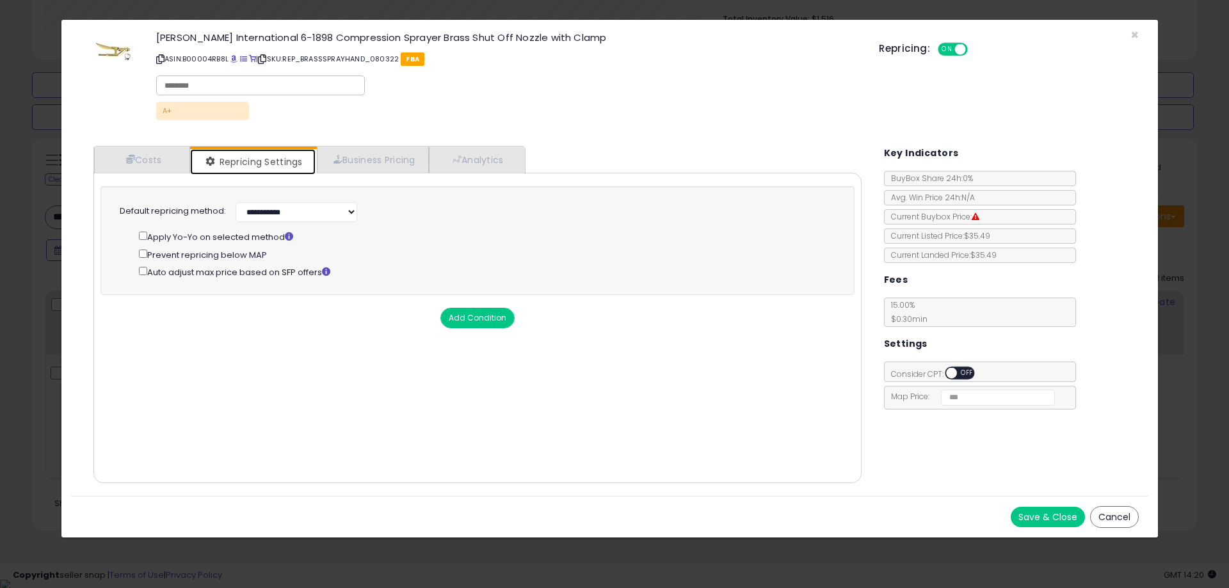 This screenshot has width=1229, height=588. I want to click on p: A+, so click(202, 111).